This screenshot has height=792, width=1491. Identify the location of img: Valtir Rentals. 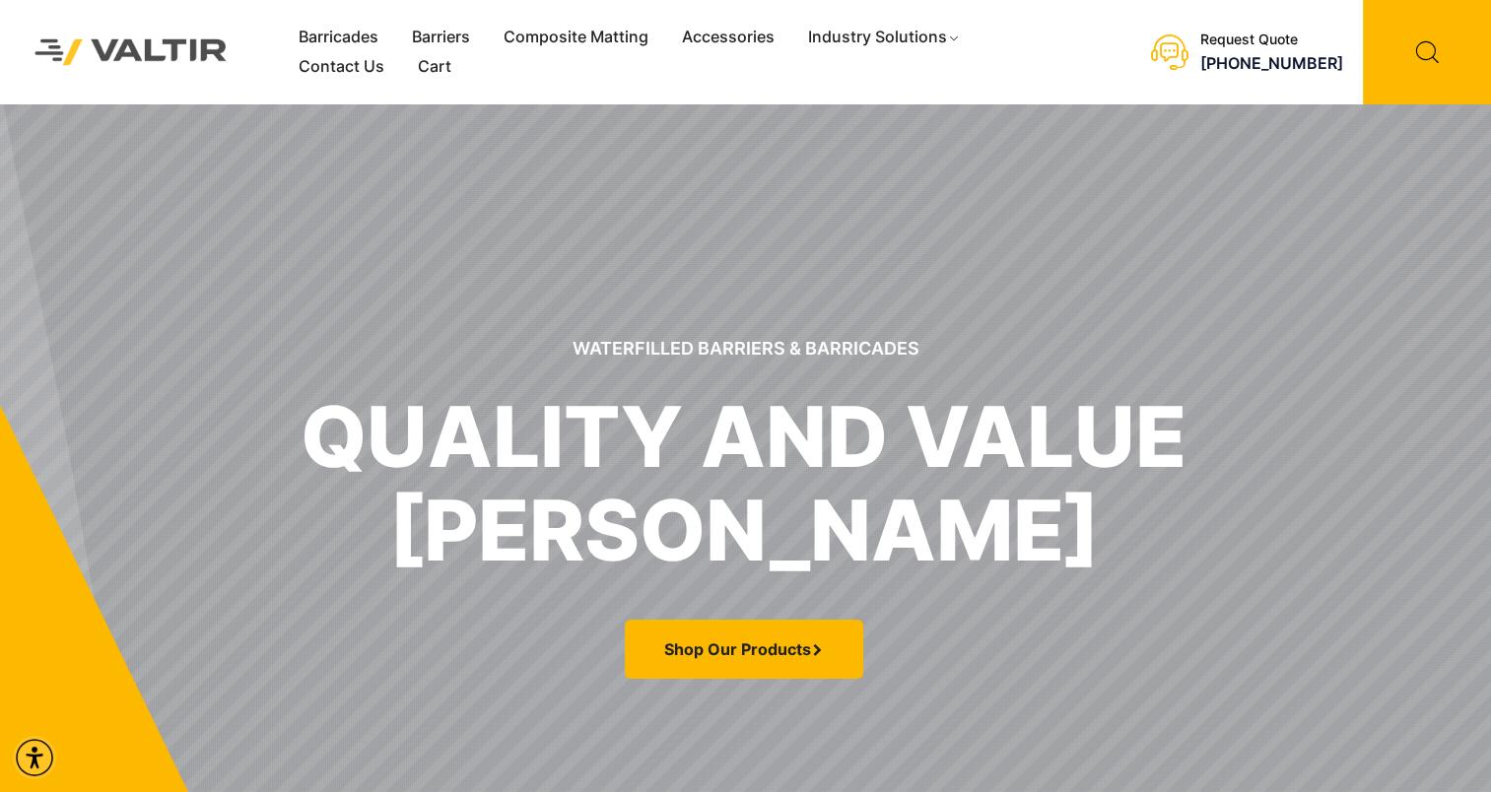
(131, 51).